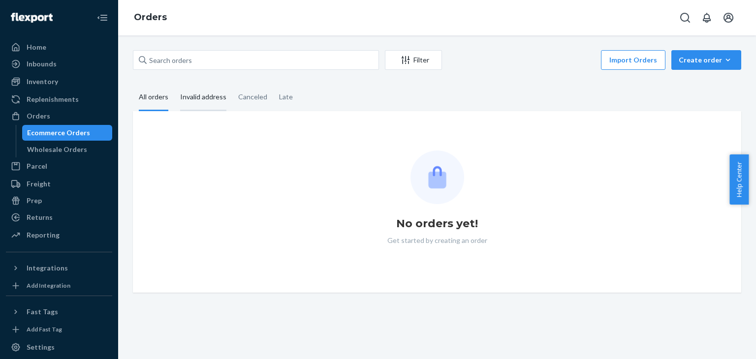 This screenshot has width=756, height=359. What do you see at coordinates (739, 180) in the screenshot?
I see `button: Help Center` at bounding box center [739, 180].